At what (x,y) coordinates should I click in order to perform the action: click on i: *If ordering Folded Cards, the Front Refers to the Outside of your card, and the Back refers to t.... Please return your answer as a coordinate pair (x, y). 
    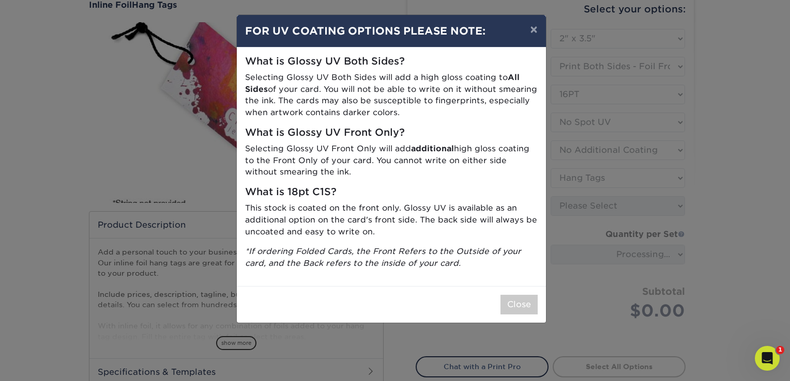
    Looking at the image, I should click on (383, 257).